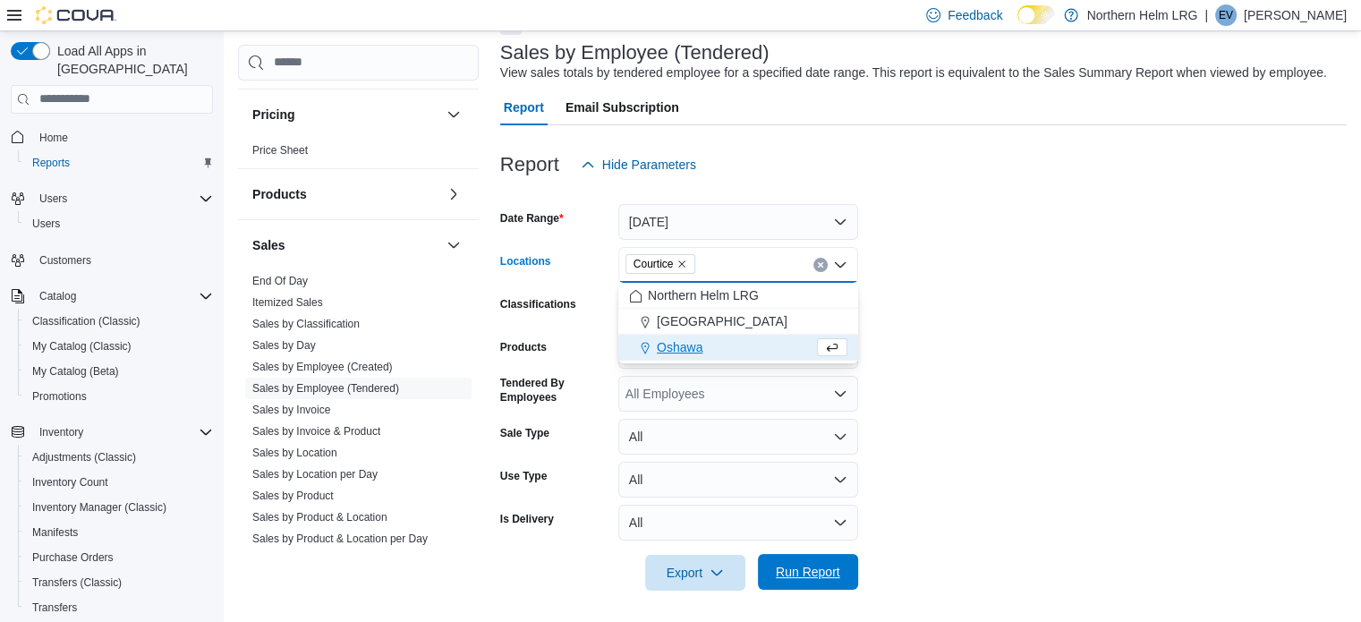 This screenshot has width=1361, height=622. Describe the element at coordinates (306, 324) in the screenshot. I see `a: Sales by Classification` at that location.